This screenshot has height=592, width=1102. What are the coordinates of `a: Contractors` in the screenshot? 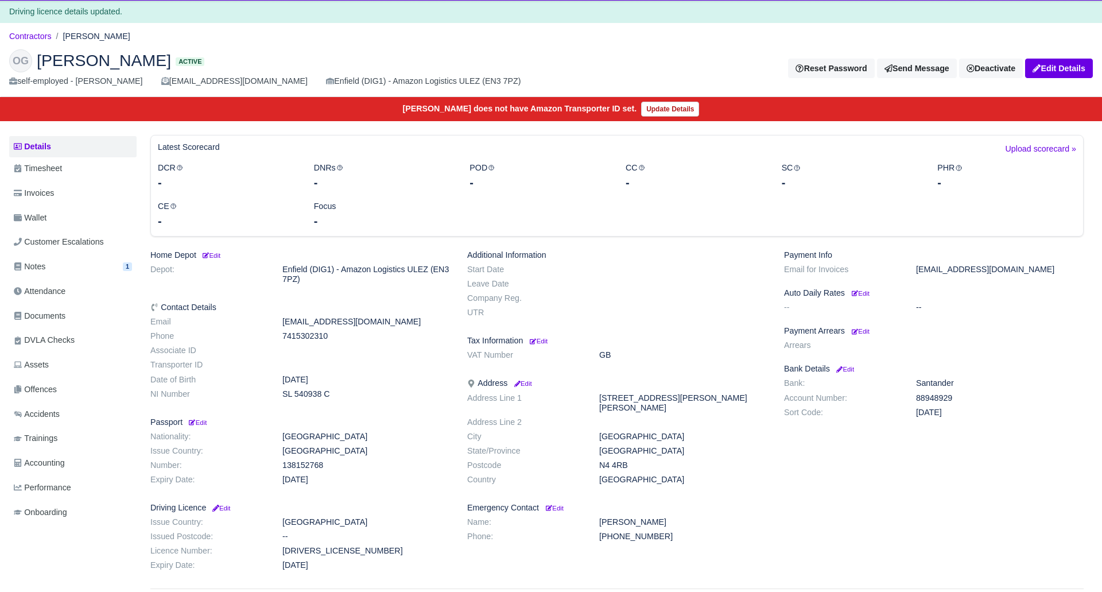 It's located at (30, 36).